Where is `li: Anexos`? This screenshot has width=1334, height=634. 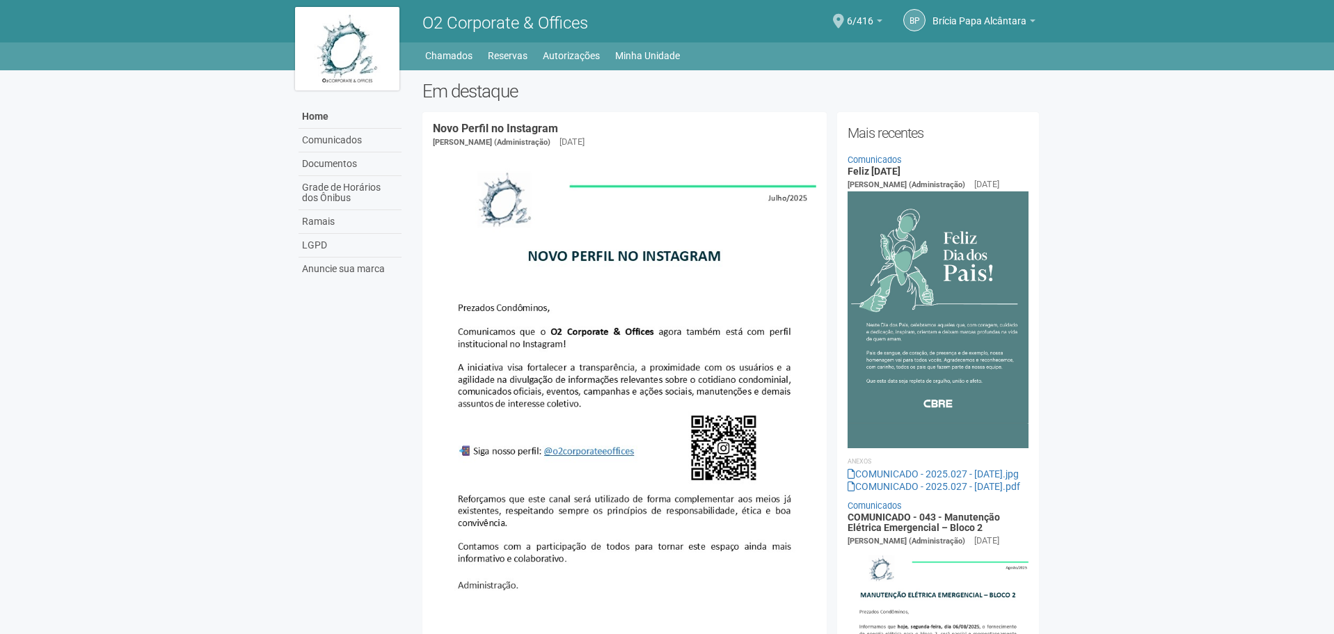 li: Anexos is located at coordinates (938, 461).